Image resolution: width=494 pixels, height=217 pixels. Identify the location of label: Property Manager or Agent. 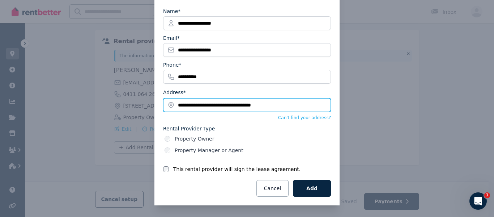
(209, 150).